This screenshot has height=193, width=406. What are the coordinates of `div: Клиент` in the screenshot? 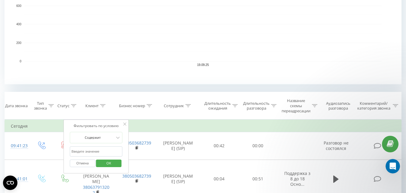 It's located at (92, 105).